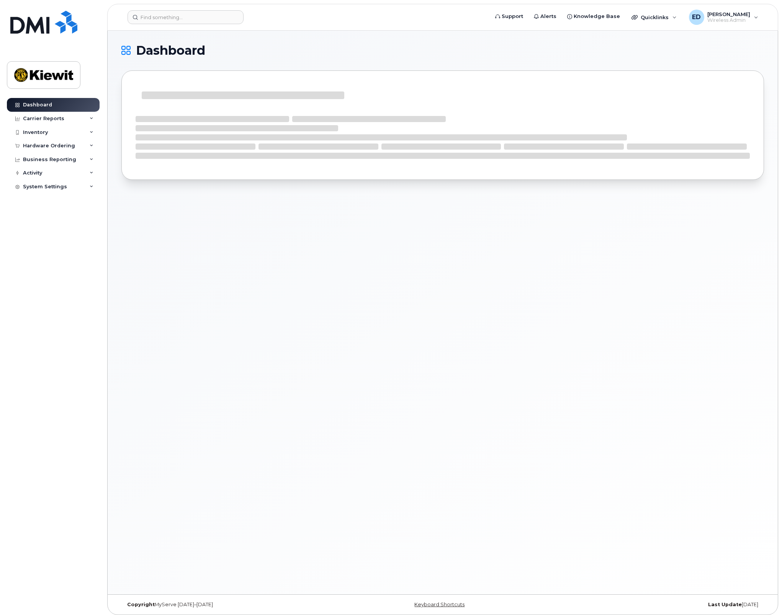 This screenshot has height=615, width=782. What do you see at coordinates (141, 605) in the screenshot?
I see `strong: Copyright` at bounding box center [141, 605].